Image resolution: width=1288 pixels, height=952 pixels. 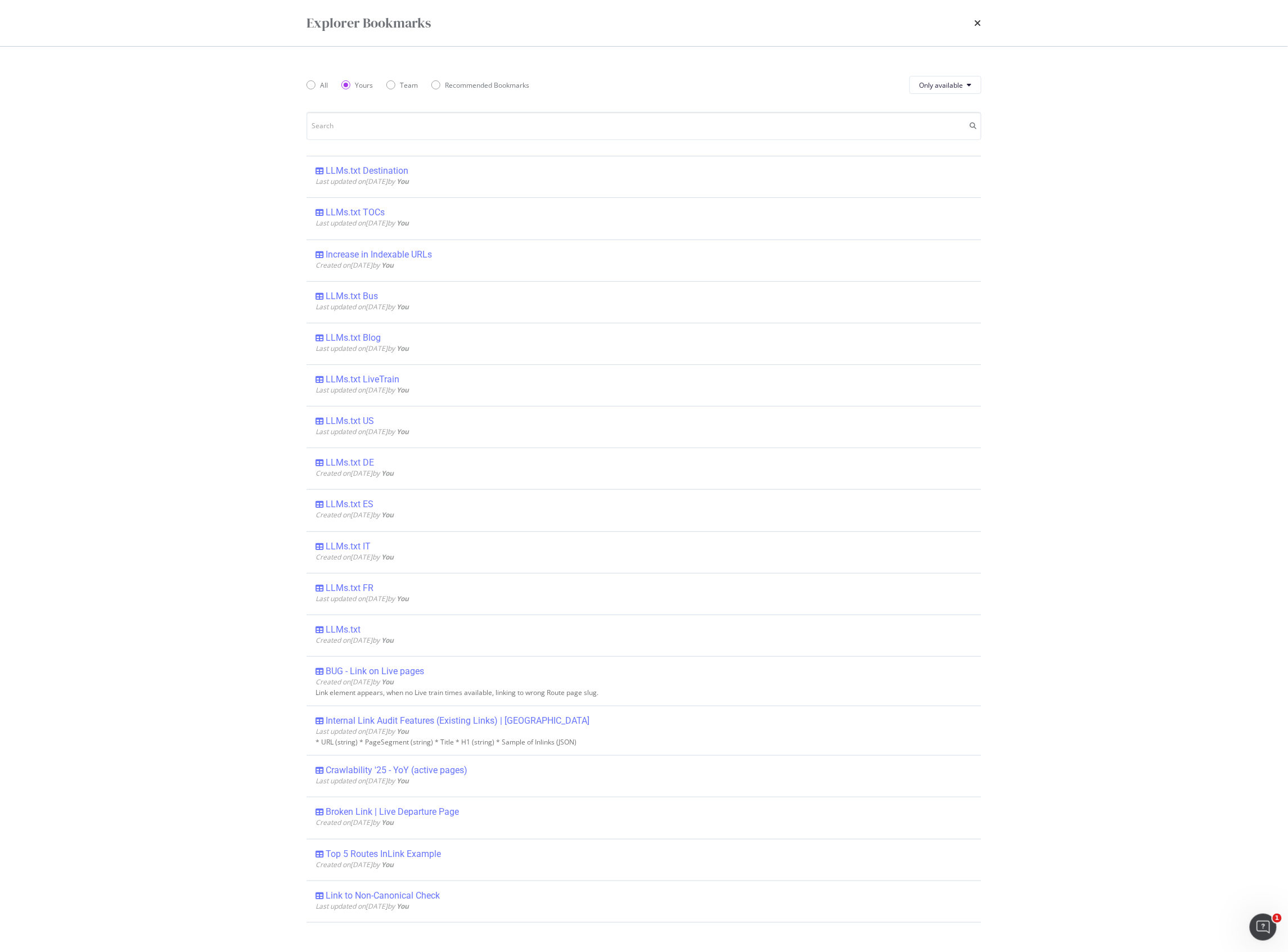 What do you see at coordinates (367, 171) in the screenshot?
I see `div: LLMs.txt Destination` at bounding box center [367, 171].